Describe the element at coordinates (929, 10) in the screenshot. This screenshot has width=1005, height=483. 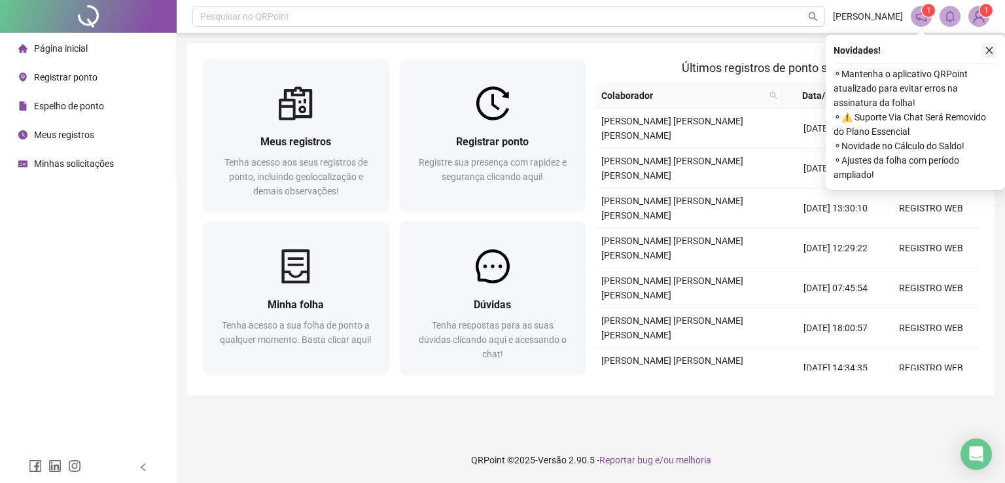
I see `sup: 1` at that location.